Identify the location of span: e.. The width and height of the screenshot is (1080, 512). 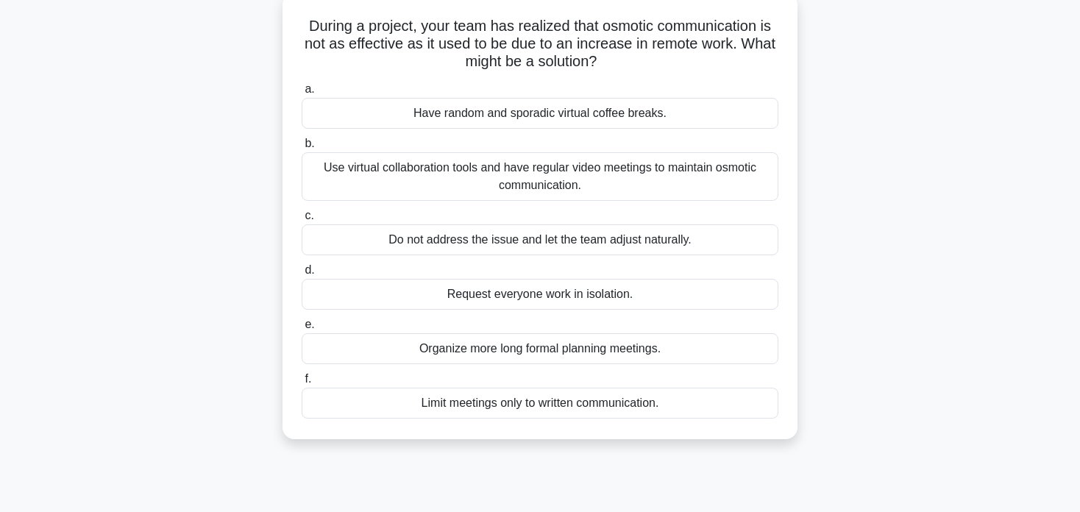
(309, 324).